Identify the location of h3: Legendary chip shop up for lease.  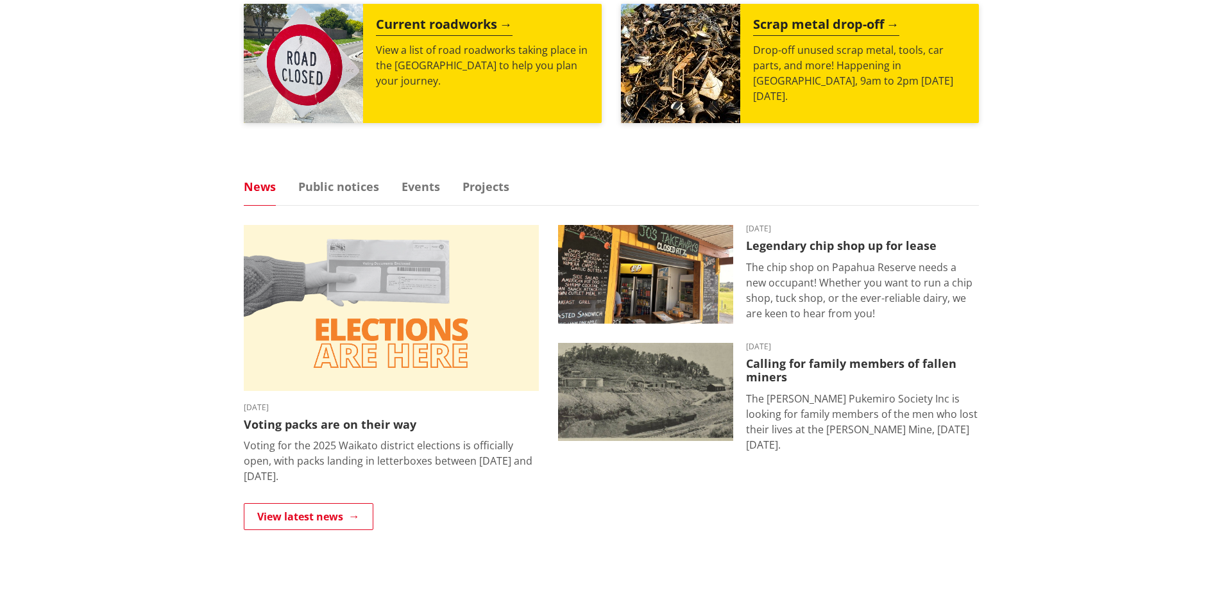
(862, 246).